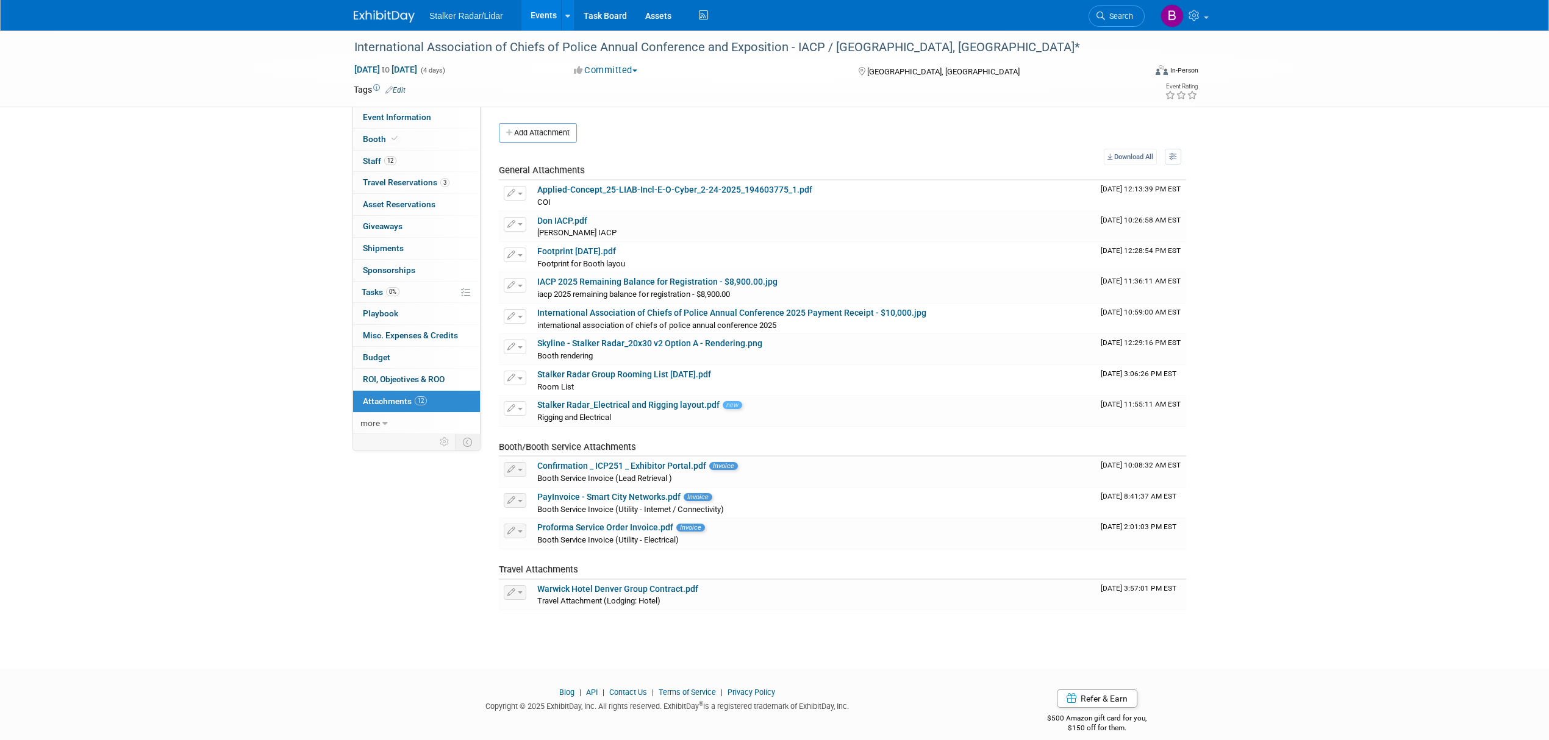 Image resolution: width=1549 pixels, height=740 pixels. I want to click on a: Skyline - Stalker Radar_20x30 v2 Option A - Rendering.png, so click(650, 343).